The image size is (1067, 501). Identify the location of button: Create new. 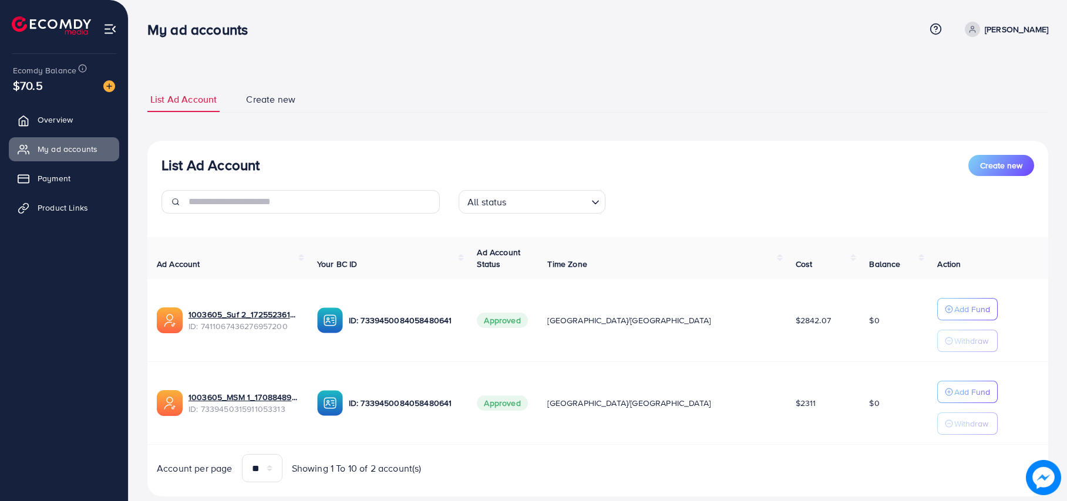
(1001, 166).